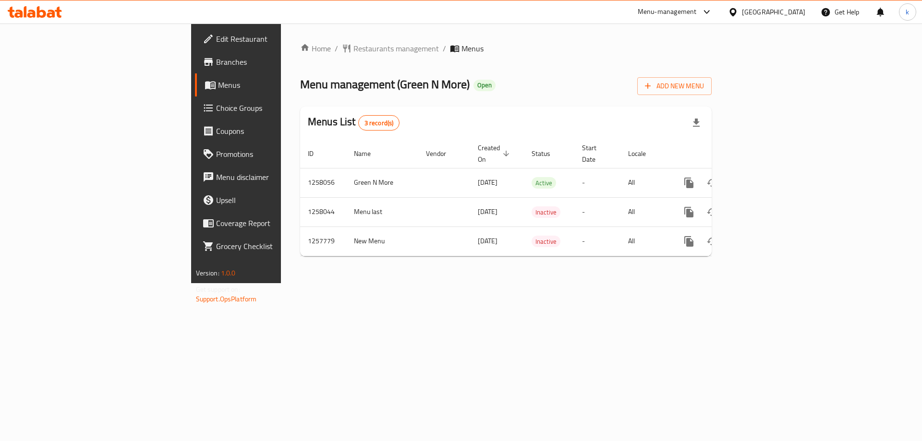  Describe the element at coordinates (724, 154) in the screenshot. I see `th: Actions` at that location.